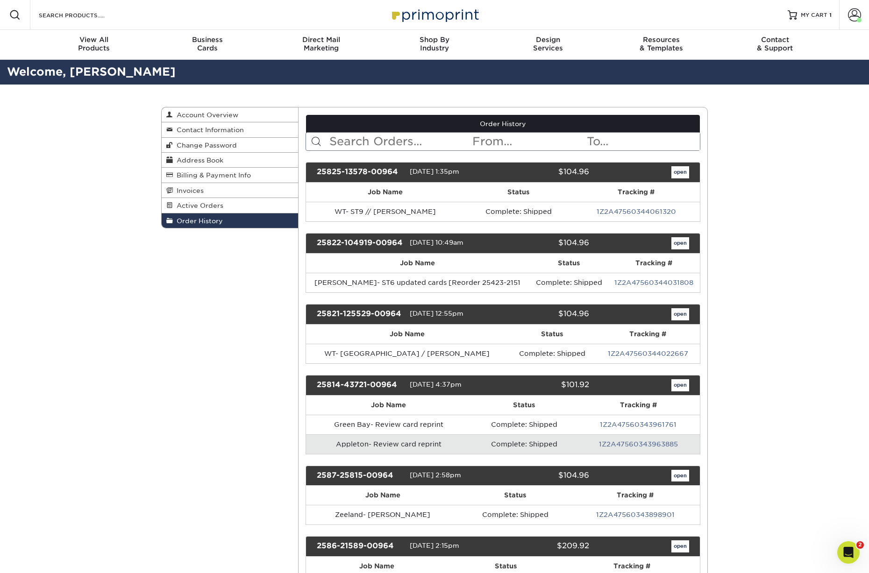  I want to click on a: DesignServices, so click(547, 45).